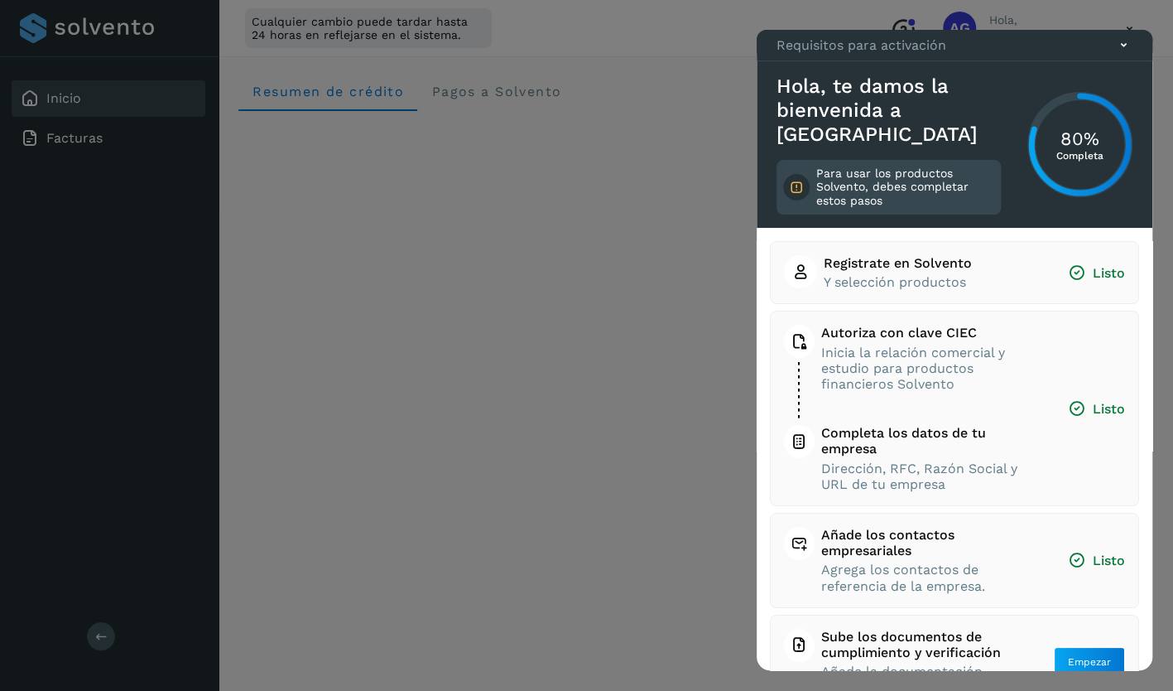 Image resolution: width=1173 pixels, height=691 pixels. Describe the element at coordinates (861, 45) in the screenshot. I see `p: Requisitos para activación` at that location.